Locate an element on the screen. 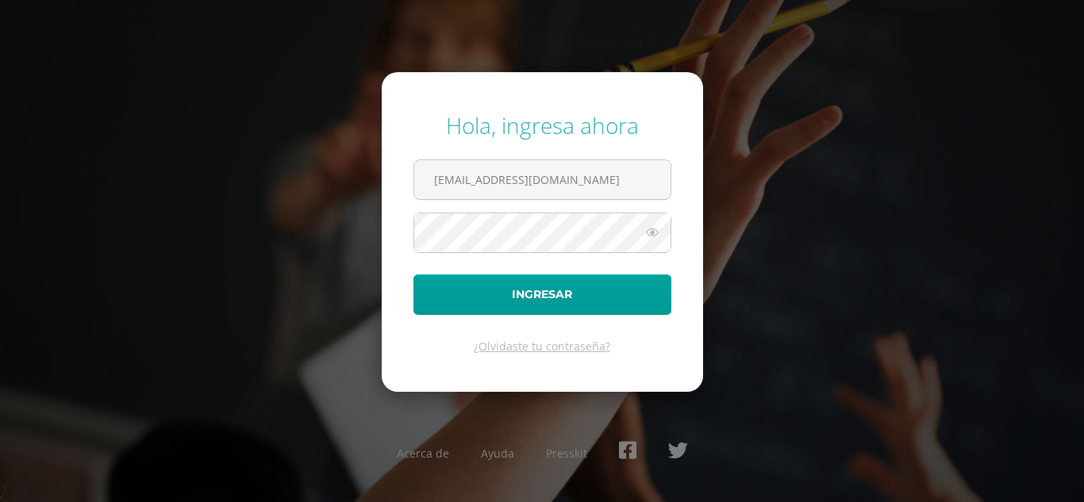 The height and width of the screenshot is (502, 1084). a: Presskit is located at coordinates (567, 453).